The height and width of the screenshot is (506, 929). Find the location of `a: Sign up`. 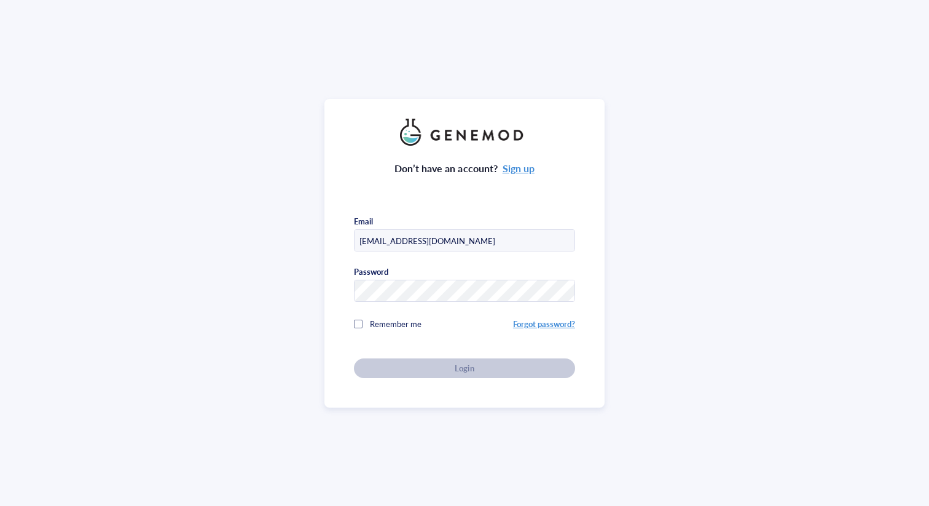

a: Sign up is located at coordinates (519, 168).